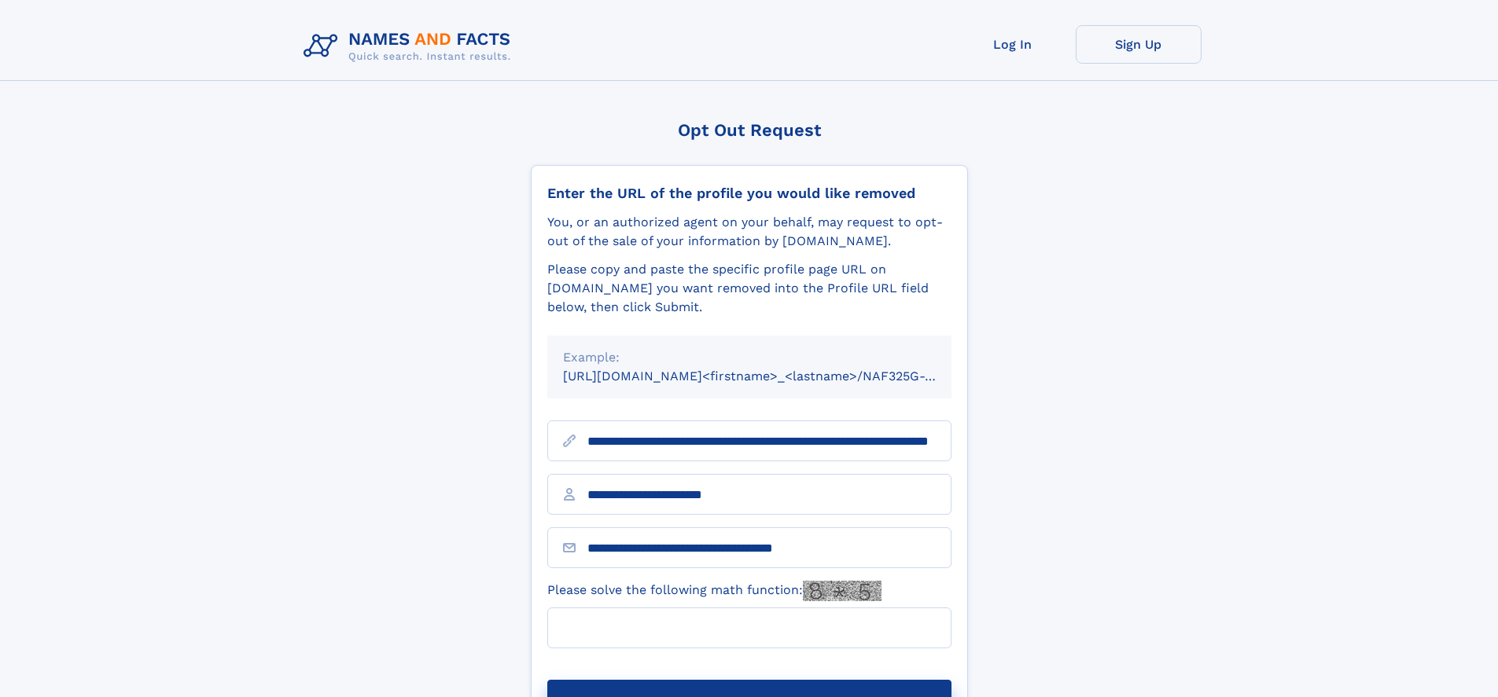 The width and height of the screenshot is (1498, 697). What do you see at coordinates (714, 591) in the screenshot?
I see `label: Please solve the following math function:` at bounding box center [714, 591].